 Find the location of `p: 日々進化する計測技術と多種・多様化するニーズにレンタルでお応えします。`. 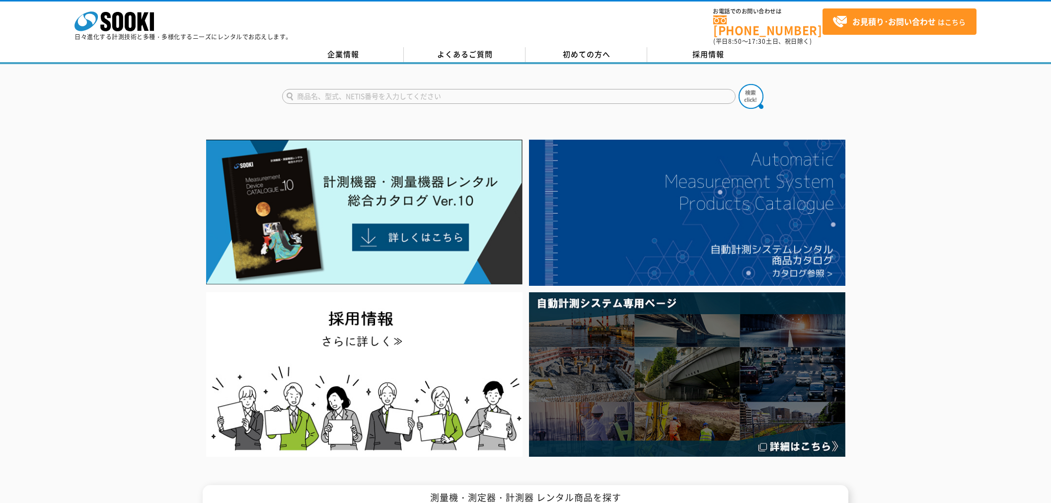

p: 日々進化する計測技術と多種・多様化するニーズにレンタルでお応えします。 is located at coordinates (183, 37).